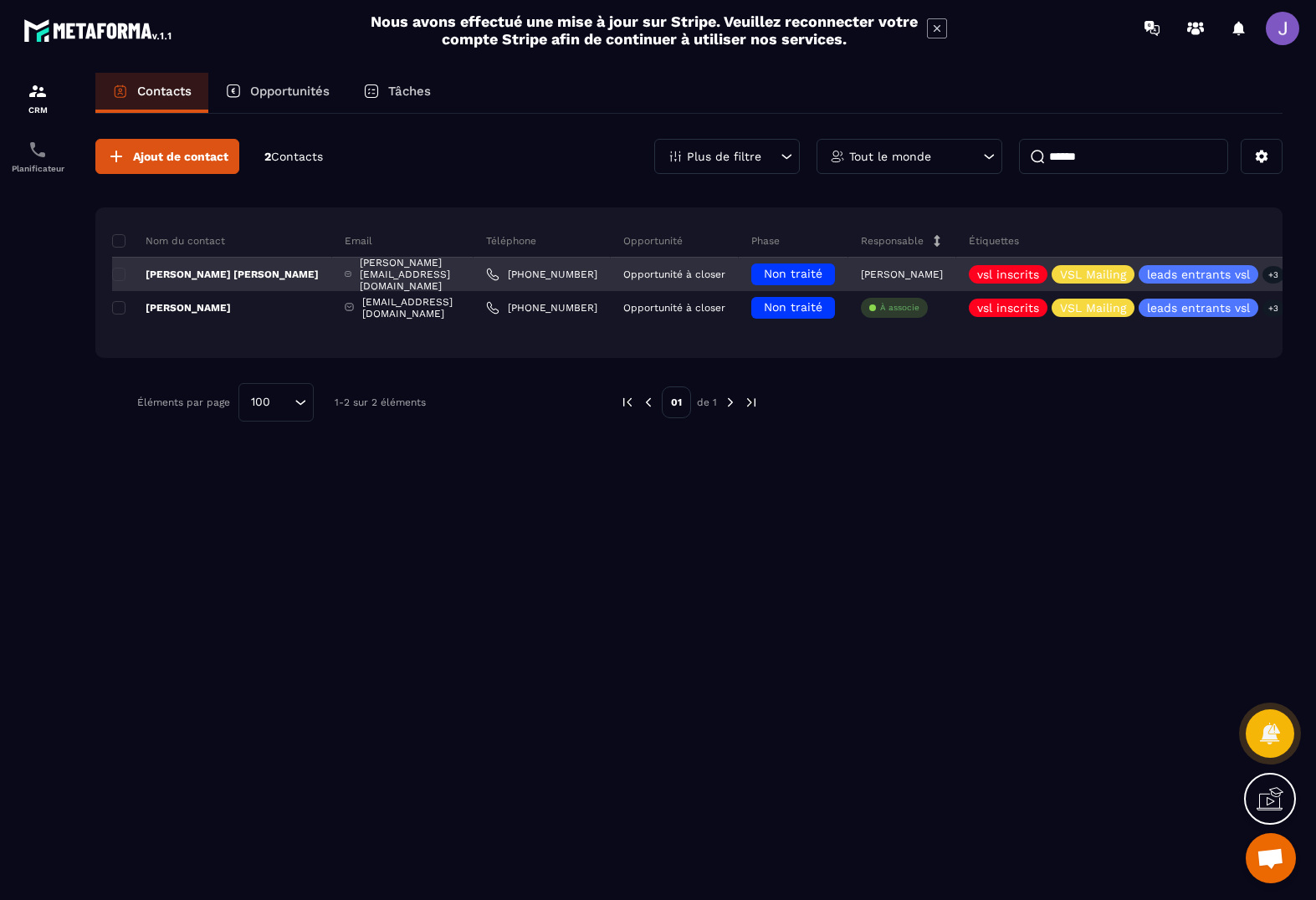 The image size is (1316, 900). I want to click on a: Opportunités, so click(277, 93).